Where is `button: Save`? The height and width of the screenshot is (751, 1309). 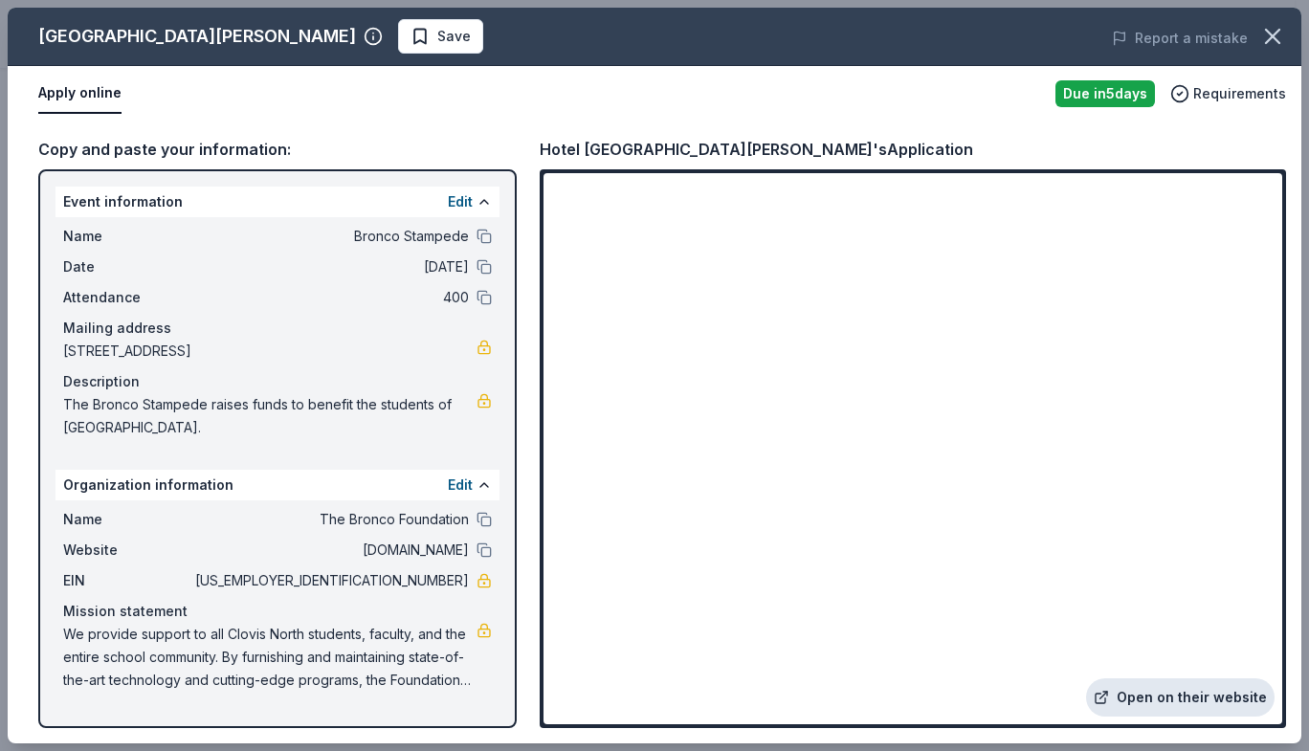
button: Save is located at coordinates (440, 36).